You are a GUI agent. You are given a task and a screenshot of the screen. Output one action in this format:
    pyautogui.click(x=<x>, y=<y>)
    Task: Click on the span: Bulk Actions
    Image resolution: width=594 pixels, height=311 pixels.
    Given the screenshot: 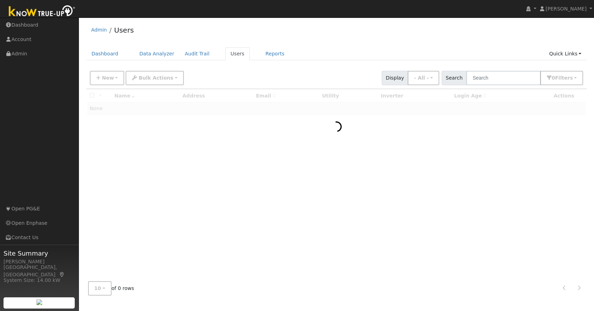 What is the action you would take?
    pyautogui.click(x=156, y=78)
    